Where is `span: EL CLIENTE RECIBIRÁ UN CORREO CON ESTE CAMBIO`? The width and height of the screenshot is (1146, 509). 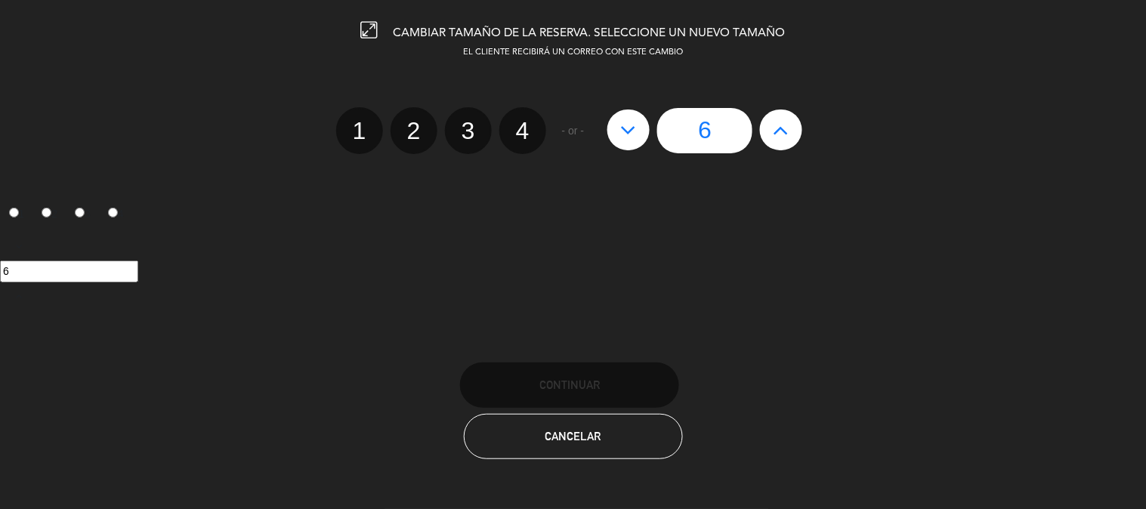
span: EL CLIENTE RECIBIRÁ UN CORREO CON ESTE CAMBIO is located at coordinates (573, 52).